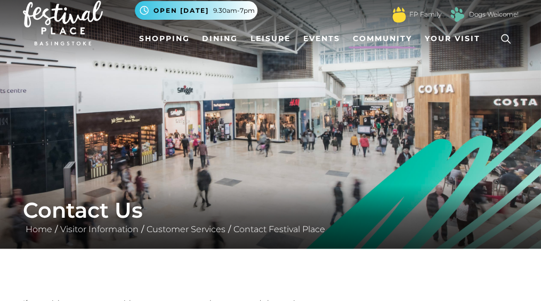  I want to click on a: FP Family, so click(425, 14).